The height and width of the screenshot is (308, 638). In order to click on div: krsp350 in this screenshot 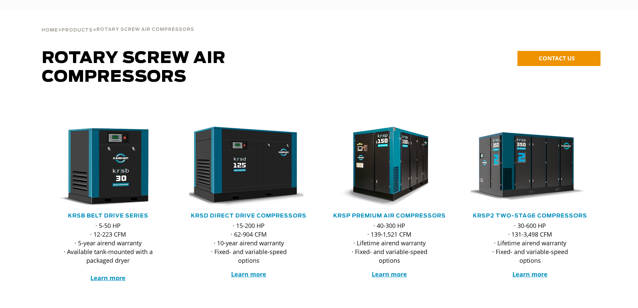, I will do `click(530, 167)`.